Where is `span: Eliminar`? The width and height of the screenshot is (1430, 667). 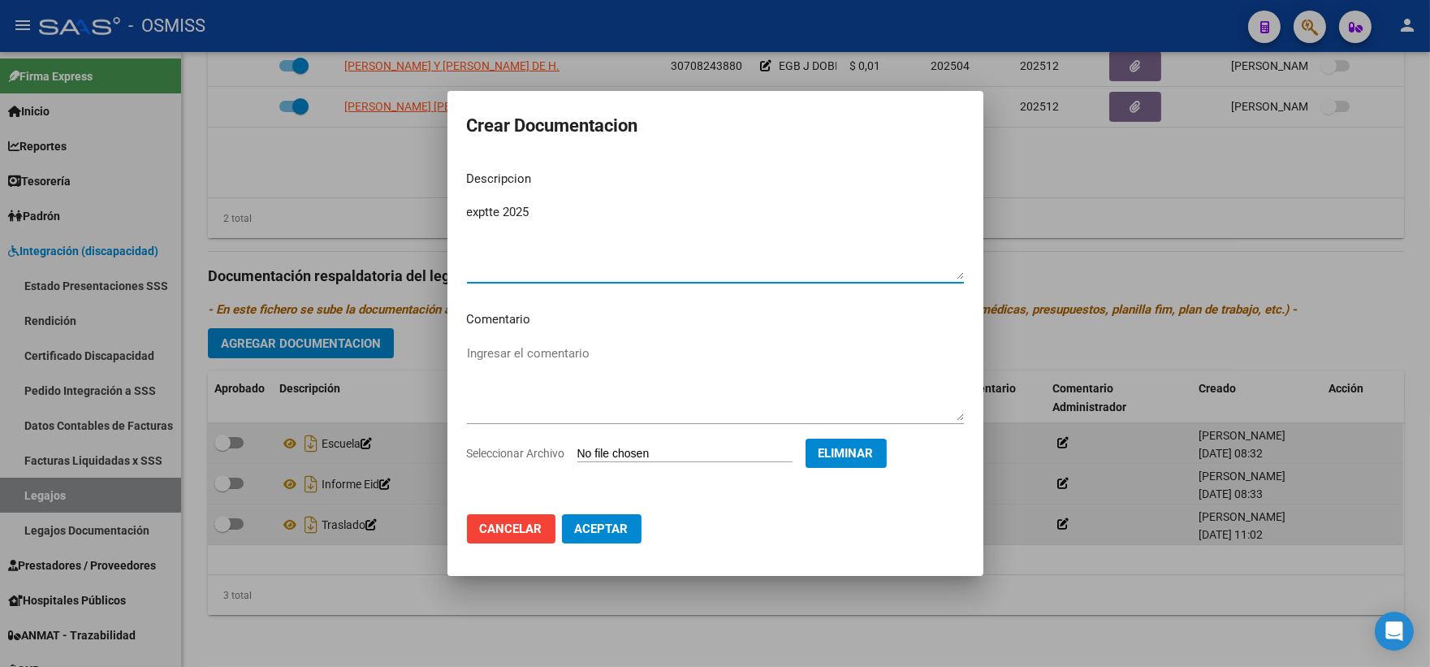 span: Eliminar is located at coordinates (846, 453).